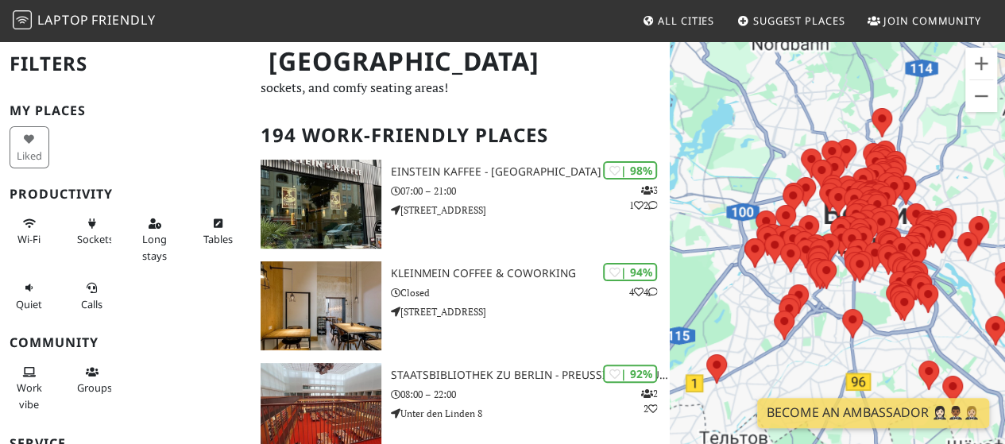 This screenshot has width=1005, height=444. What do you see at coordinates (686, 21) in the screenshot?
I see `span: All Cities` at bounding box center [686, 21].